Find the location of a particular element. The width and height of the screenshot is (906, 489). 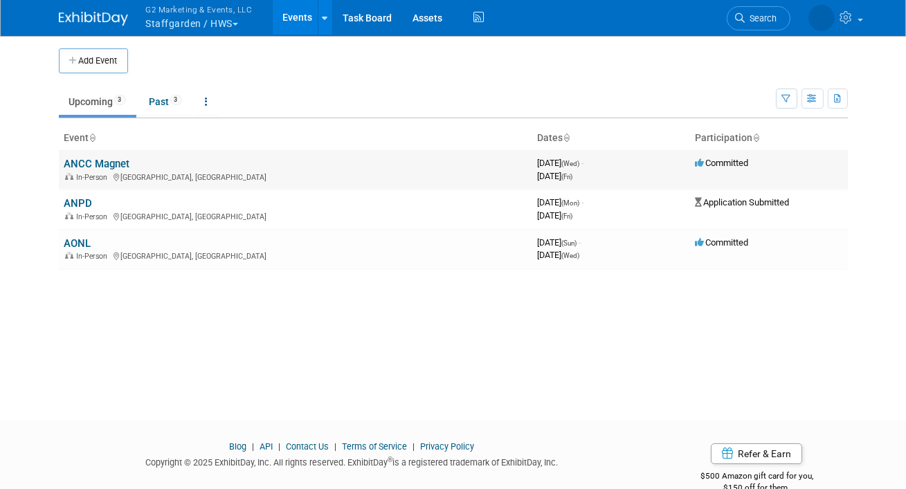

a: Privacy Policy is located at coordinates (447, 446).